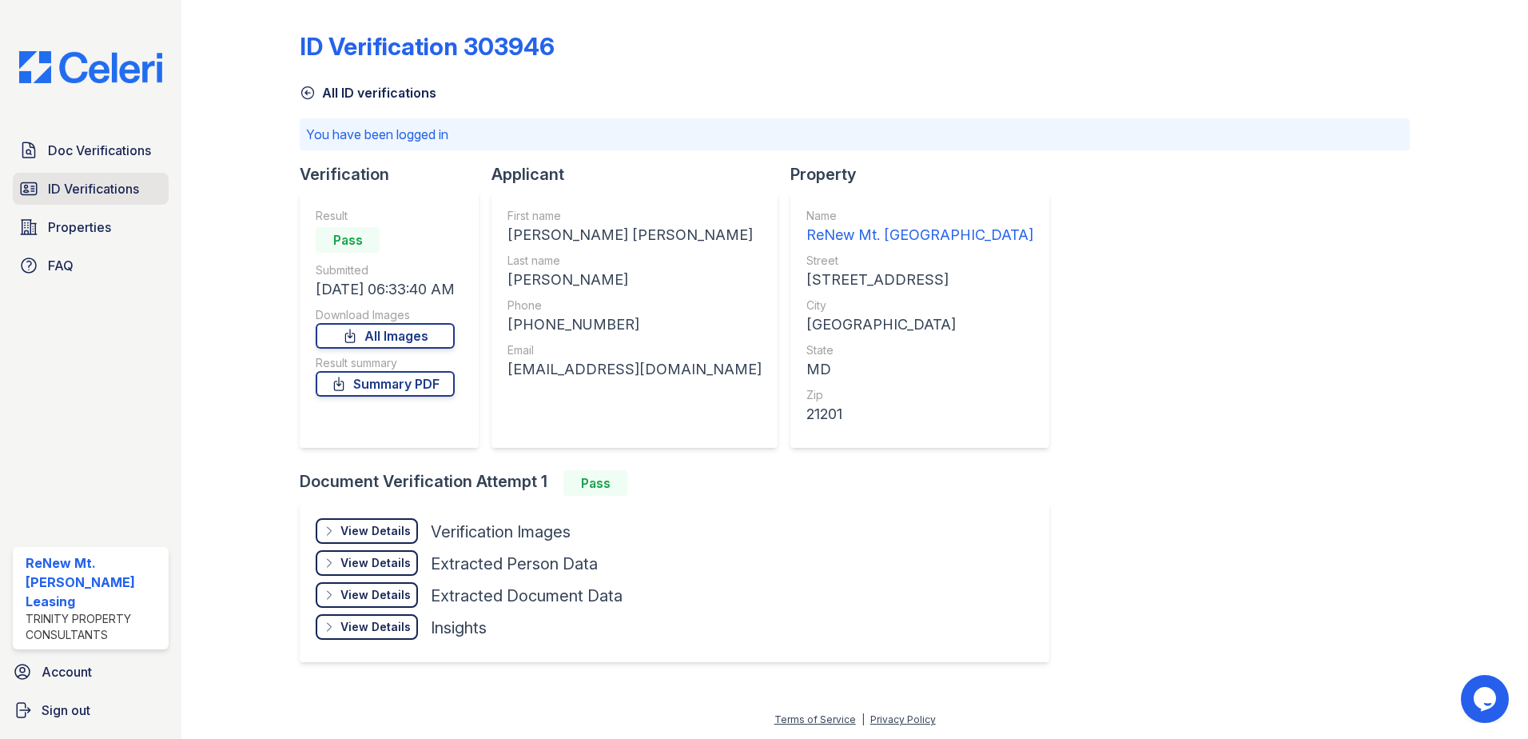  What do you see at coordinates (61, 265) in the screenshot?
I see `span: FAQ` at bounding box center [61, 265].